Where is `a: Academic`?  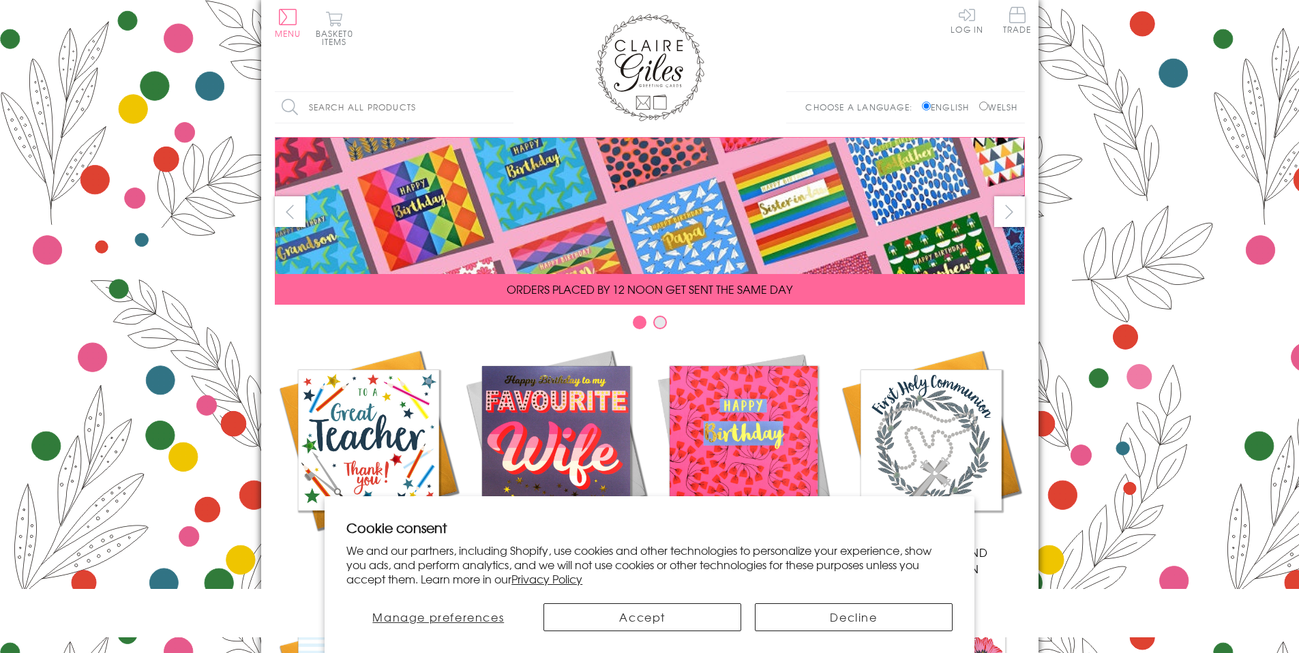 a: Academic is located at coordinates (368, 453).